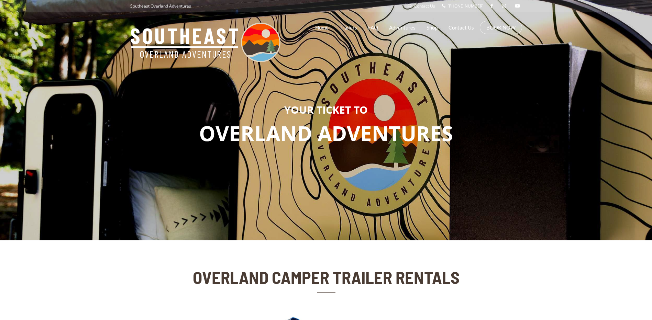  What do you see at coordinates (322, 28) in the screenshot?
I see `a: Home` at bounding box center [322, 28].